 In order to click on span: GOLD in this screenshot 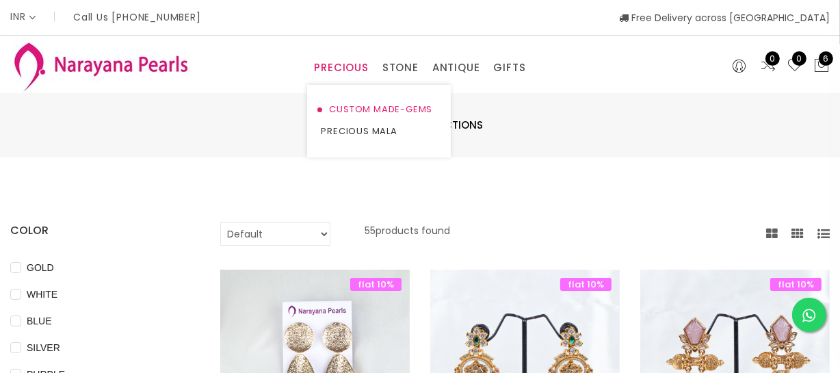, I will do `click(40, 267)`.